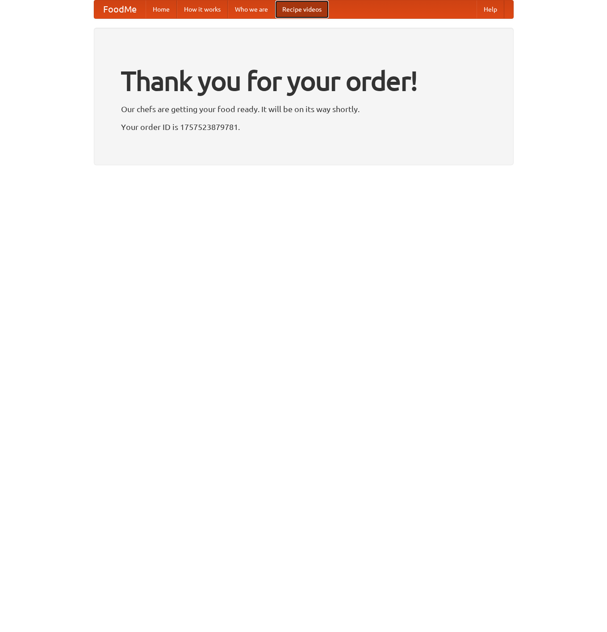  I want to click on a: Recipe videos, so click(302, 9).